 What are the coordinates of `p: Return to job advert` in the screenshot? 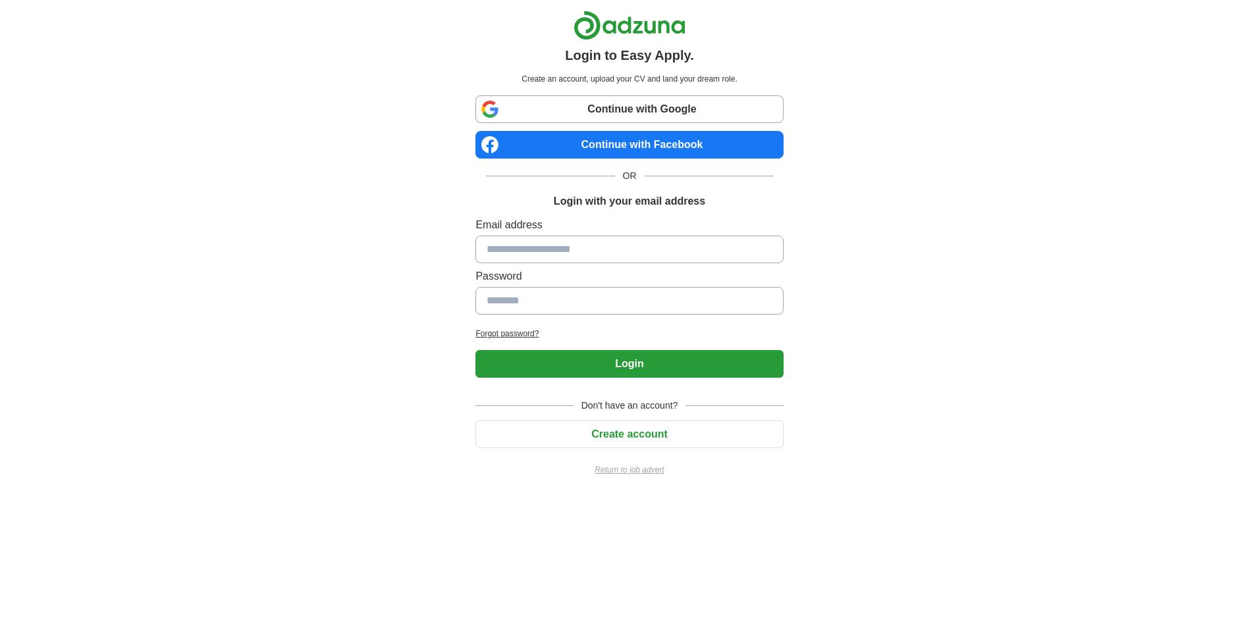 It's located at (629, 470).